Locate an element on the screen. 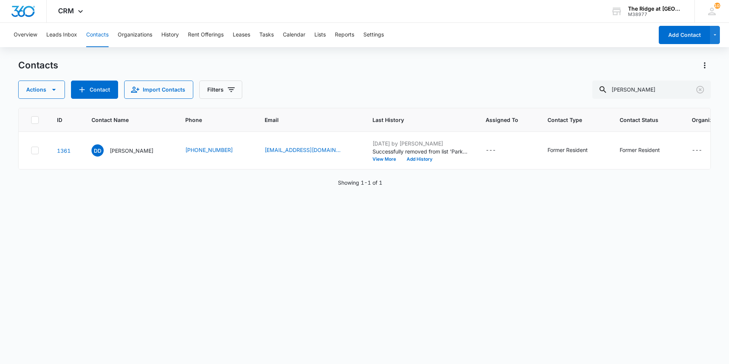  button: Reports is located at coordinates (345, 35).